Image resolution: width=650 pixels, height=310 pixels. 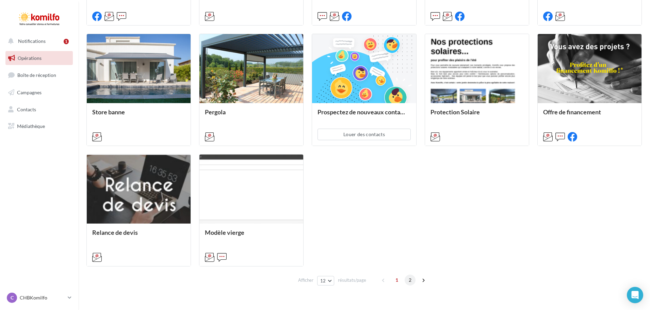 What do you see at coordinates (31, 126) in the screenshot?
I see `span: Médiathèque` at bounding box center [31, 126].